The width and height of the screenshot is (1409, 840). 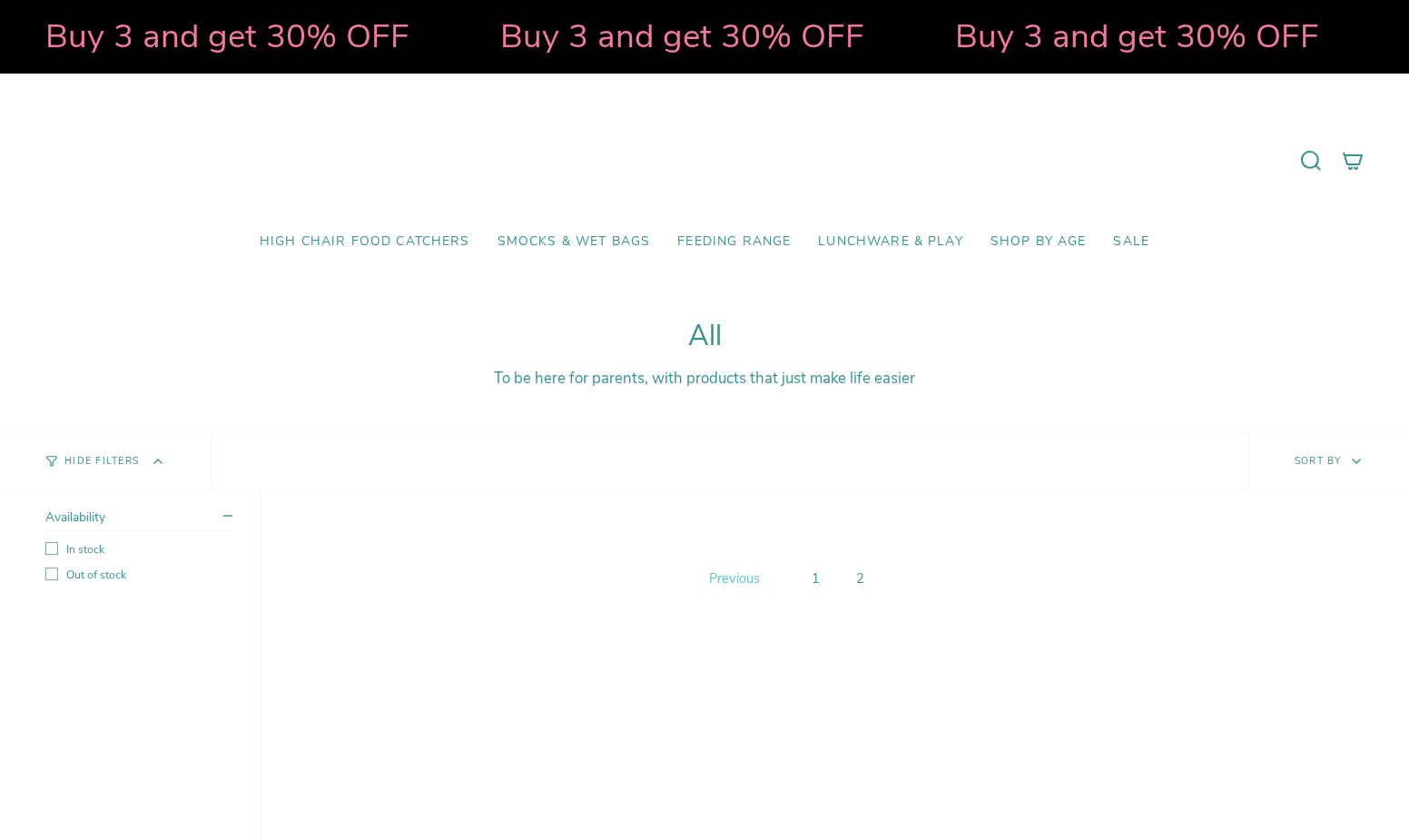 What do you see at coordinates (1131, 242) in the screenshot?
I see `a: SALE` at bounding box center [1131, 242].